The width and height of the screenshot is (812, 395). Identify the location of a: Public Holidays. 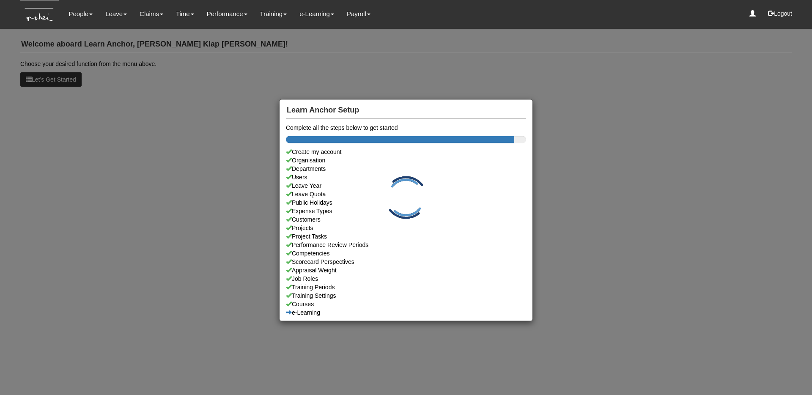
(406, 202).